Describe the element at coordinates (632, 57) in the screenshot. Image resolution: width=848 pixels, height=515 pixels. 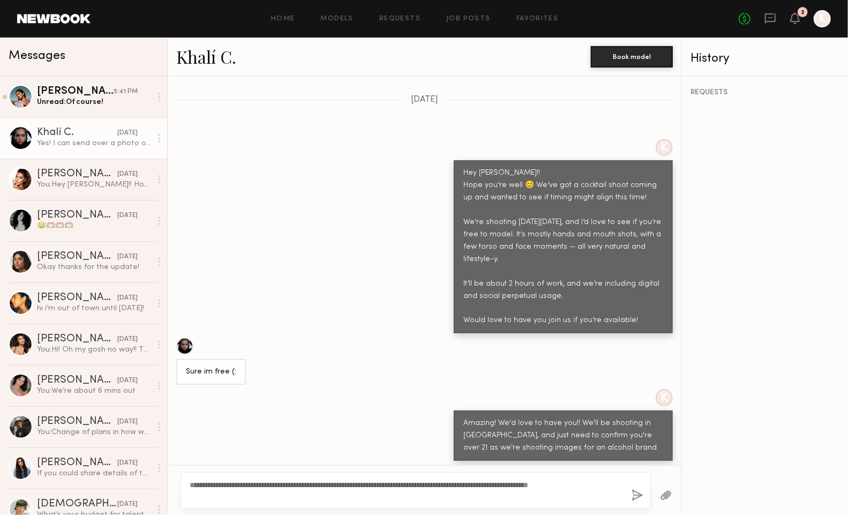
I see `button: Book model` at that location.